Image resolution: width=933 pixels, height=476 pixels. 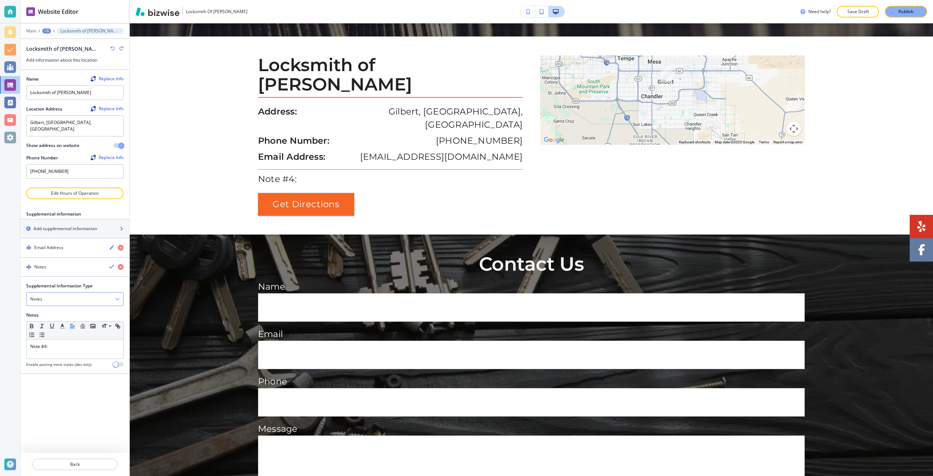 I want to click on button: Edit Hours of Operation, so click(x=75, y=193).